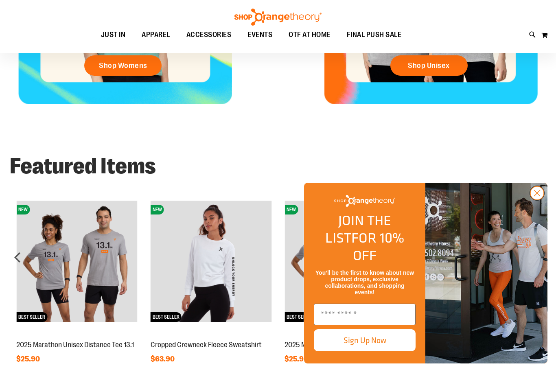  Describe the element at coordinates (75, 345) in the screenshot. I see `a: 2025 Marathon Unisex Distance Tee 13.1` at that location.